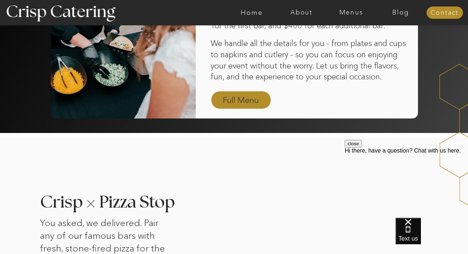  Describe the element at coordinates (444, 13) in the screenshot. I see `a: Contact` at that location.